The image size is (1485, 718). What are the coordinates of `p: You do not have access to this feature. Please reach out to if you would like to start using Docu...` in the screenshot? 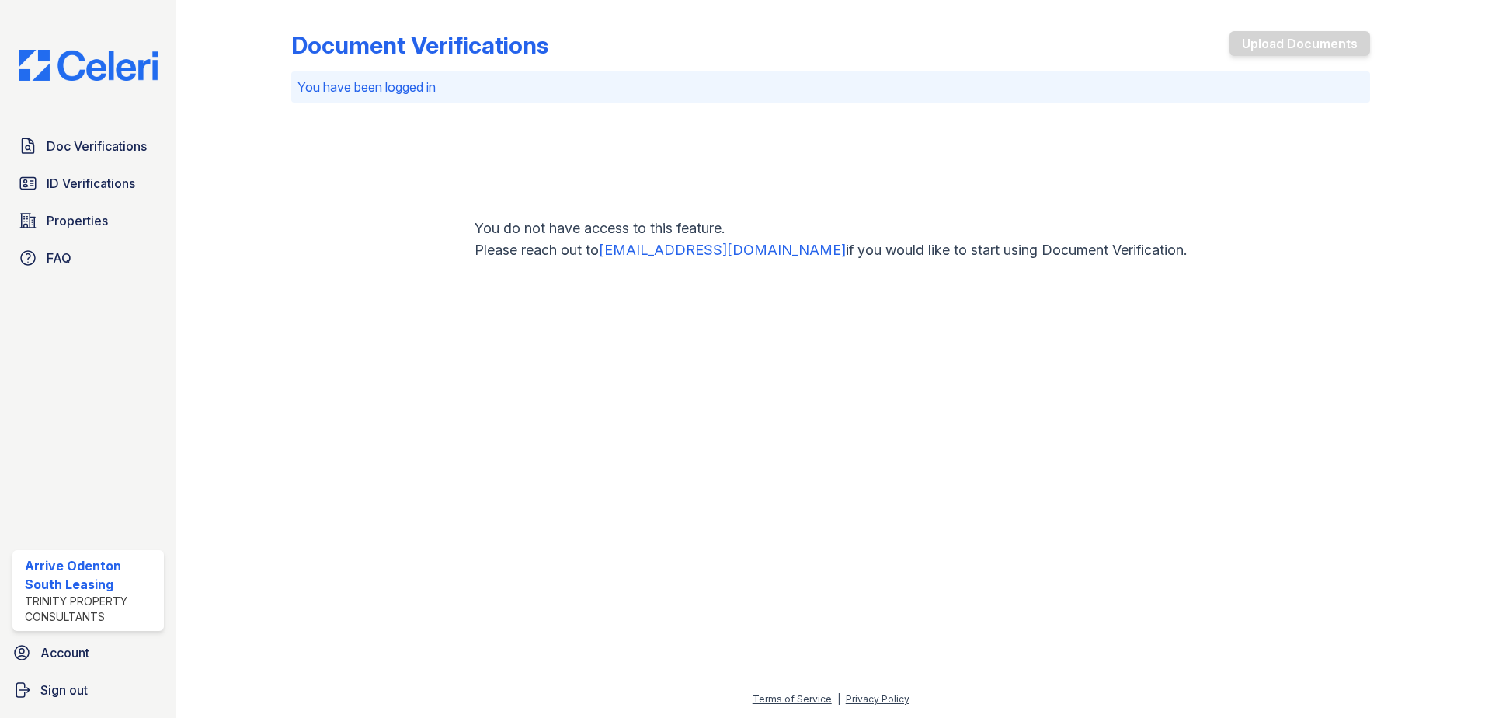 It's located at (830, 239).